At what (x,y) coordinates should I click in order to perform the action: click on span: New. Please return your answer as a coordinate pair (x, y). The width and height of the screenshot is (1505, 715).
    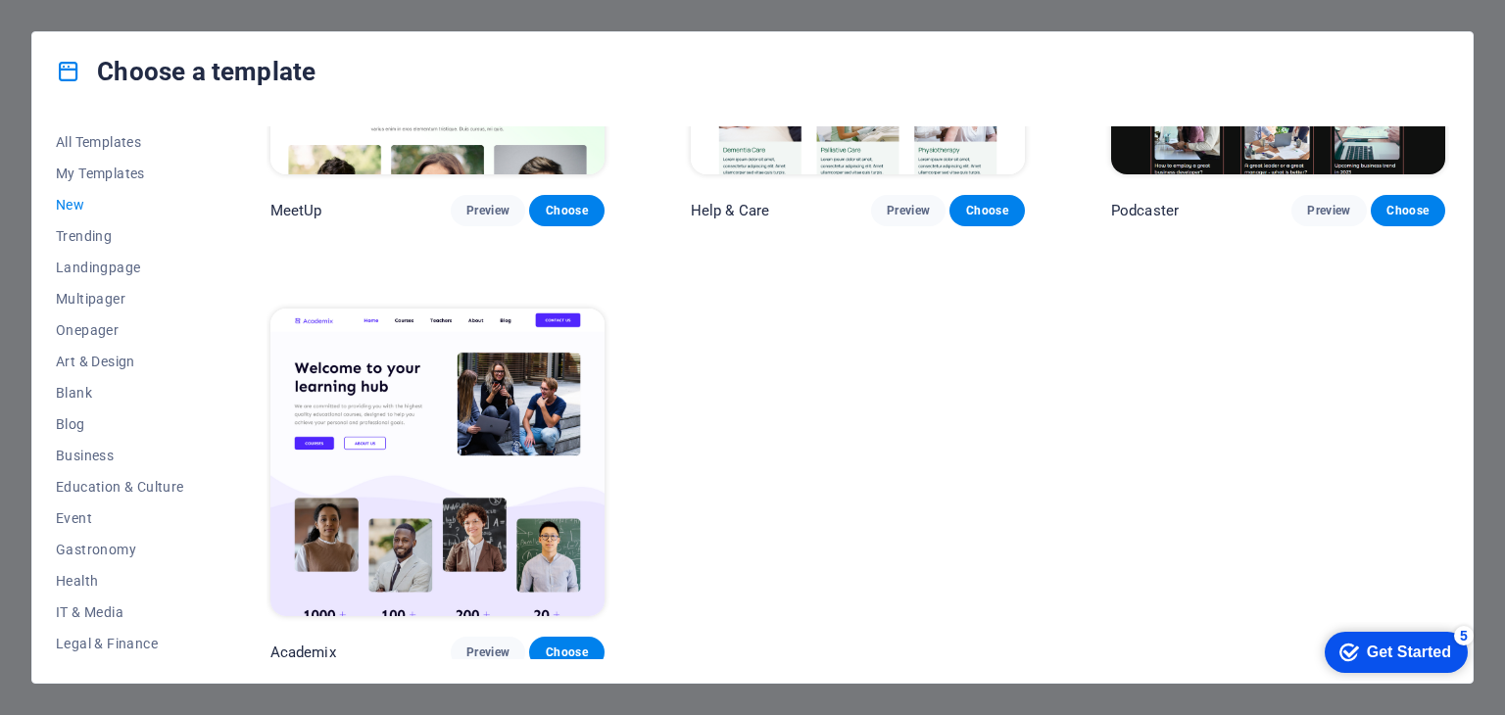
    Looking at the image, I should click on (120, 205).